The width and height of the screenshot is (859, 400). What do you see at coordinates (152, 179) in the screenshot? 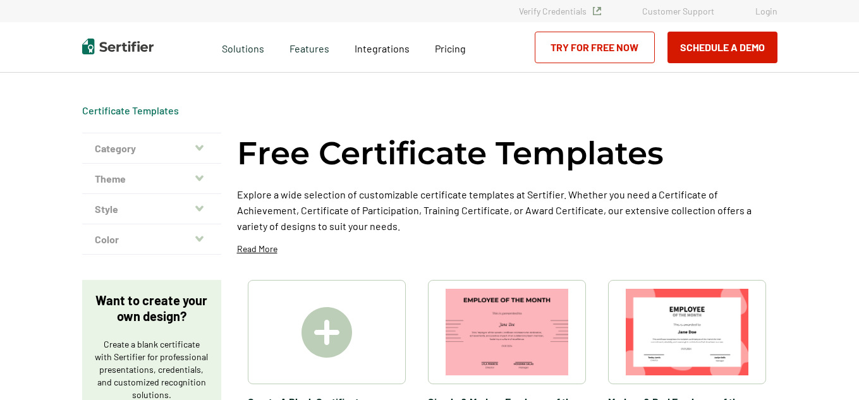
I see `button: Theme` at bounding box center [152, 179].